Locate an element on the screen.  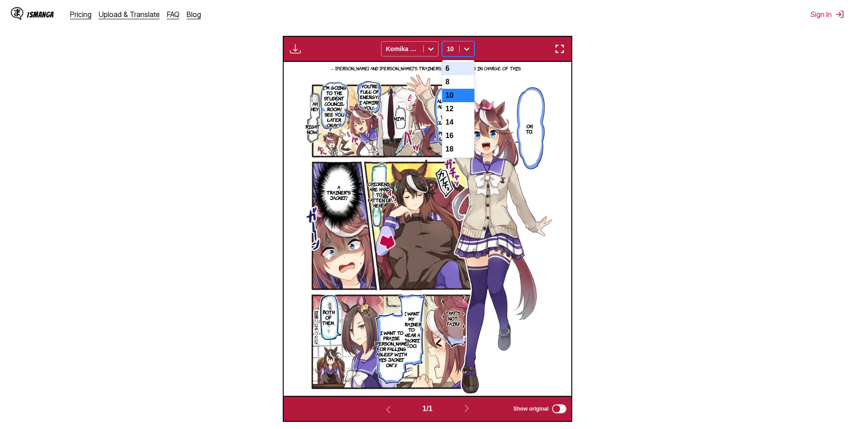
a: Blog is located at coordinates (194, 14).